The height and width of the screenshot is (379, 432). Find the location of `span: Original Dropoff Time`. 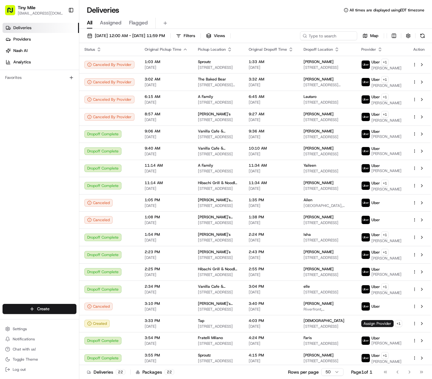

span: Original Dropoff Time is located at coordinates (268, 49).